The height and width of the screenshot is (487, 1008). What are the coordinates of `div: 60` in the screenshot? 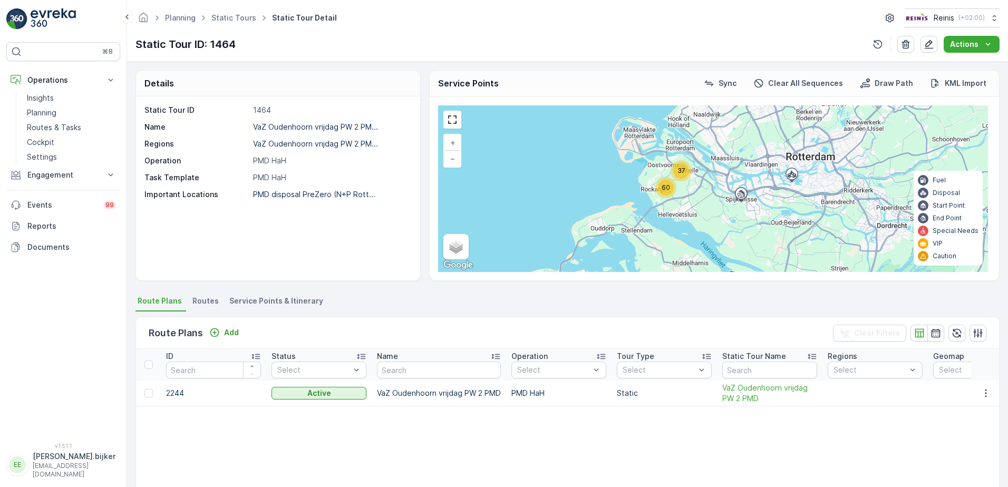 It's located at (666, 188).